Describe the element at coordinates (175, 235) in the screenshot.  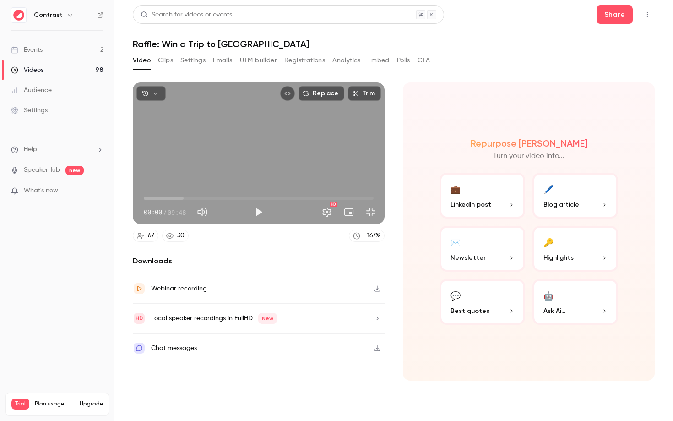
I see `a: 30` at that location.